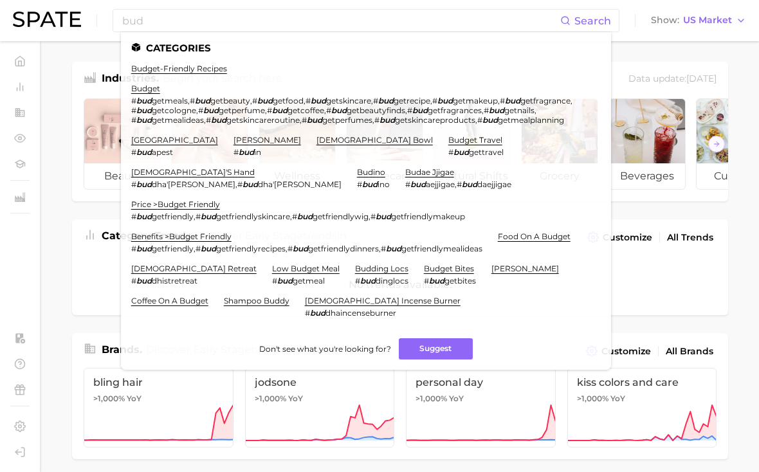  What do you see at coordinates (486, 152) in the screenshot?
I see `span: gettravel` at bounding box center [486, 152].